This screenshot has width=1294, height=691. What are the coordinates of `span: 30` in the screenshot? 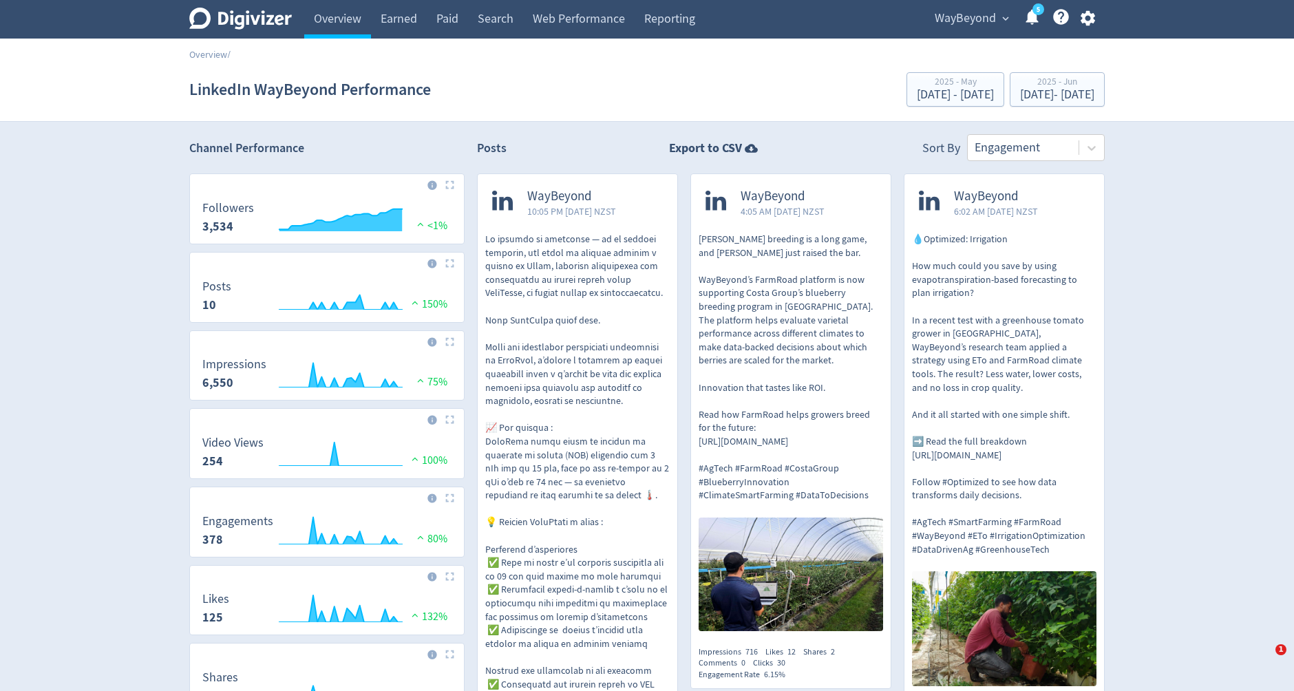 It's located at (781, 663).